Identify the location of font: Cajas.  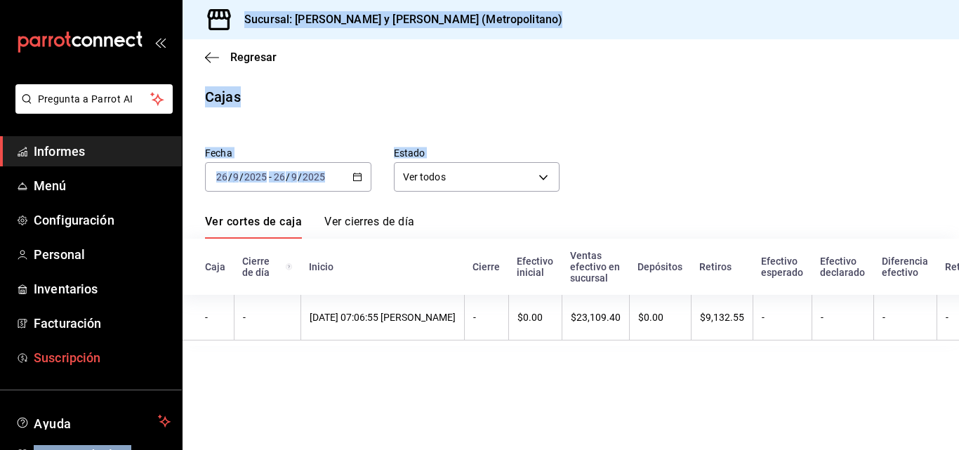
(223, 97).